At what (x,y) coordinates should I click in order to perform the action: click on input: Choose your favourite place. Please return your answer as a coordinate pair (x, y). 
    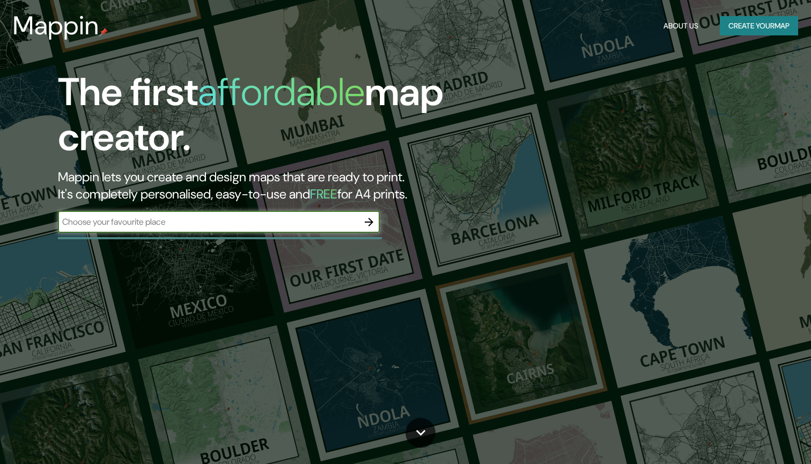
    Looking at the image, I should click on (208, 221).